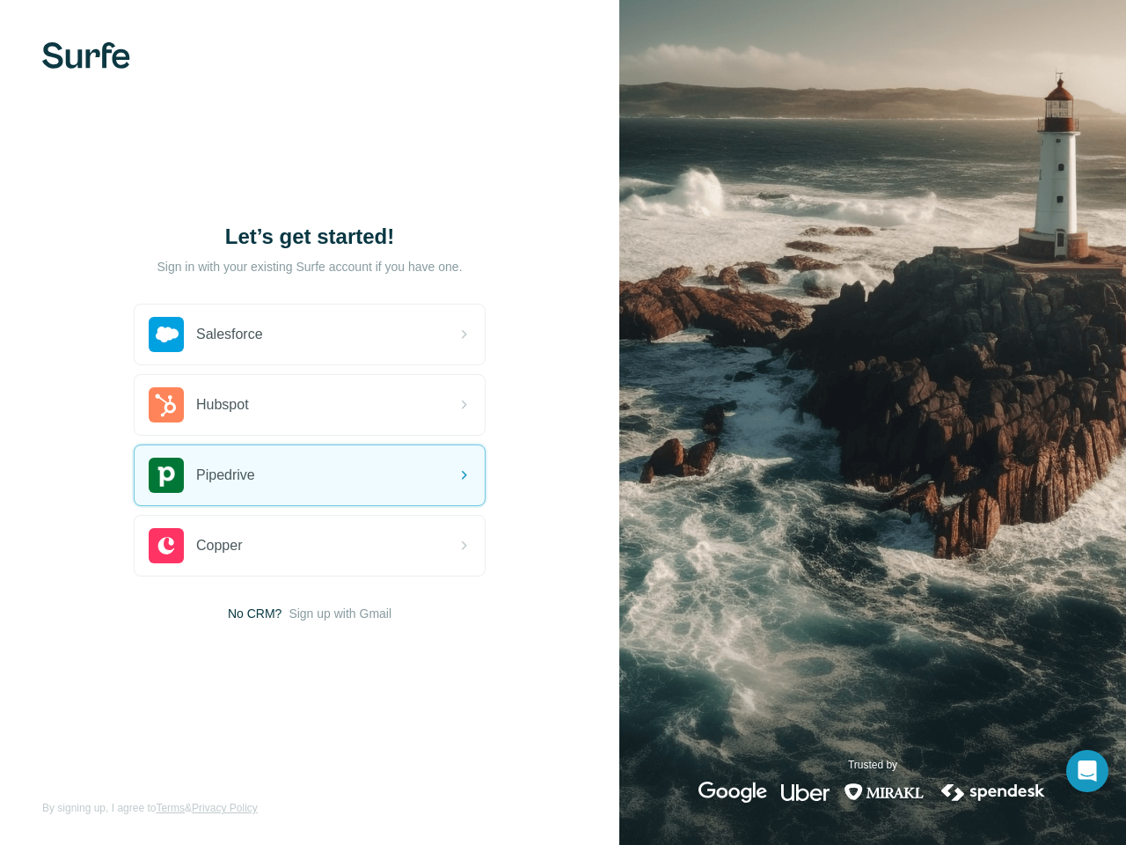  Describe the element at coordinates (310, 237) in the screenshot. I see `h1: Let’s get started!` at that location.